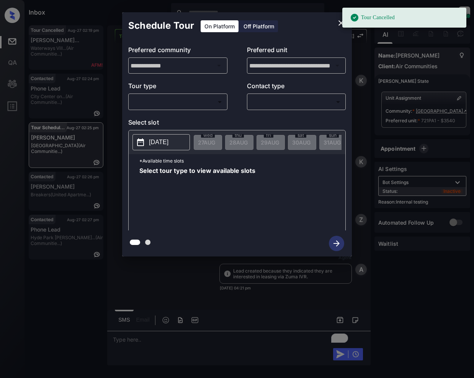 This screenshot has width=474, height=378. What do you see at coordinates (237, 124) in the screenshot?
I see `p: Select slot` at bounding box center [237, 124].